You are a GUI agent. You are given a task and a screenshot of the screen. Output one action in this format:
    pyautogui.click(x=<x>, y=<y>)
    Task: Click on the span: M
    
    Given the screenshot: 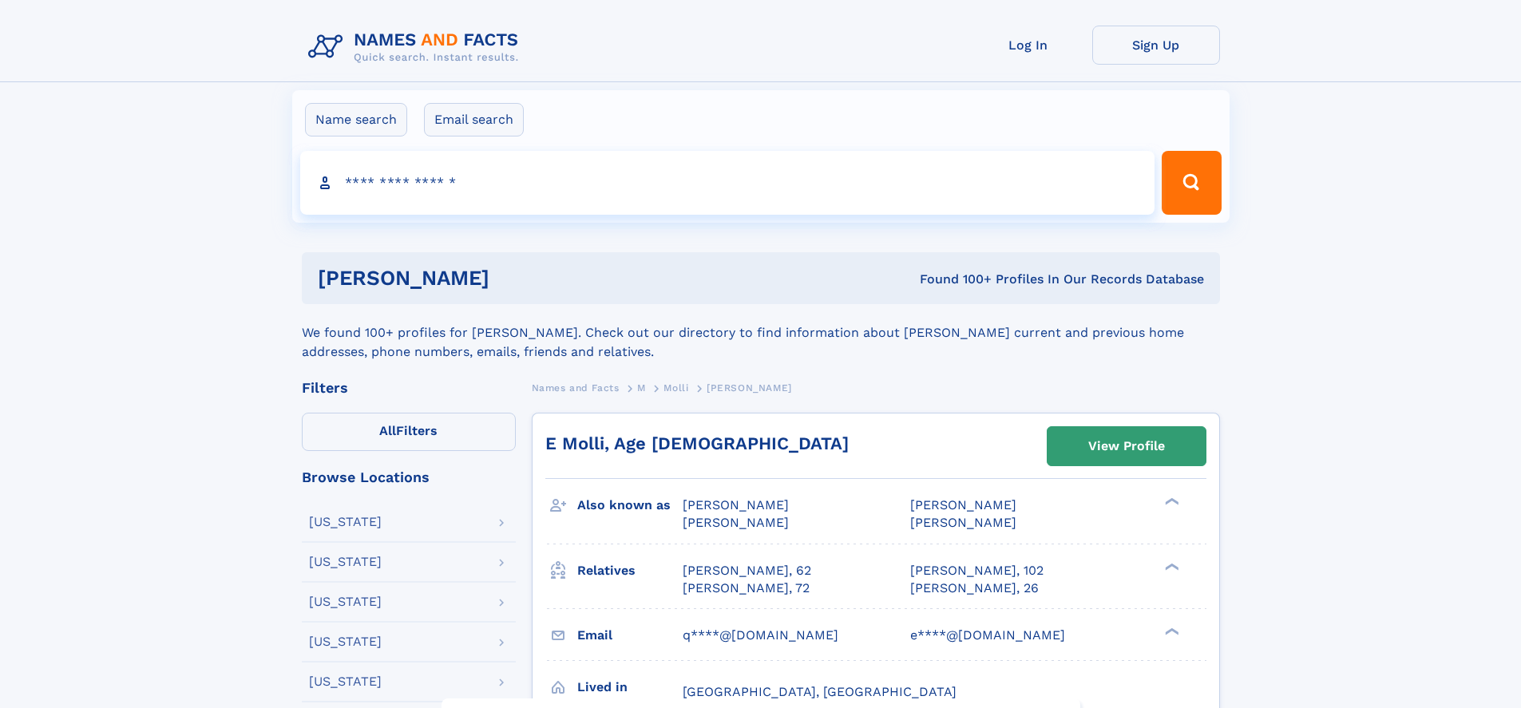 What is the action you would take?
    pyautogui.click(x=641, y=388)
    